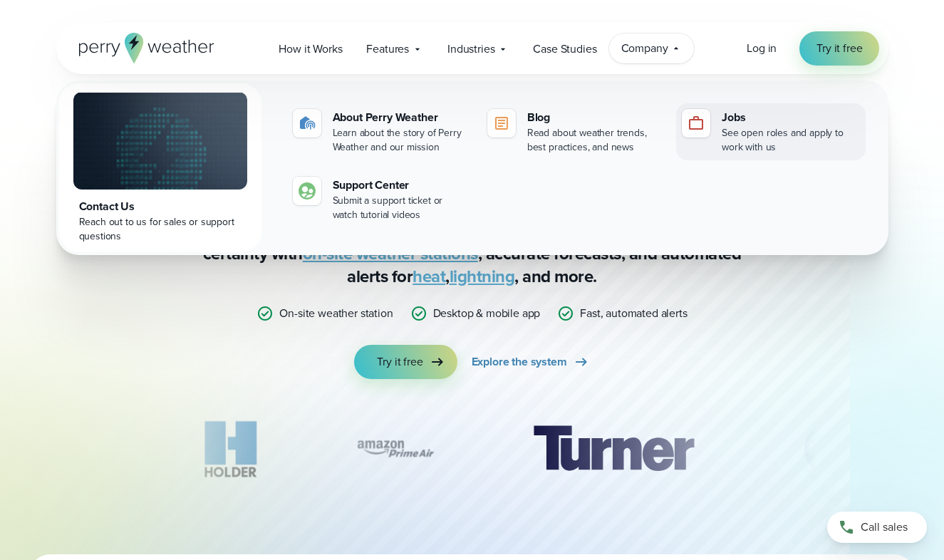 This screenshot has width=944, height=560. What do you see at coordinates (160, 229) in the screenshot?
I see `div: Reach out to us for sales or support questions` at bounding box center [160, 229].